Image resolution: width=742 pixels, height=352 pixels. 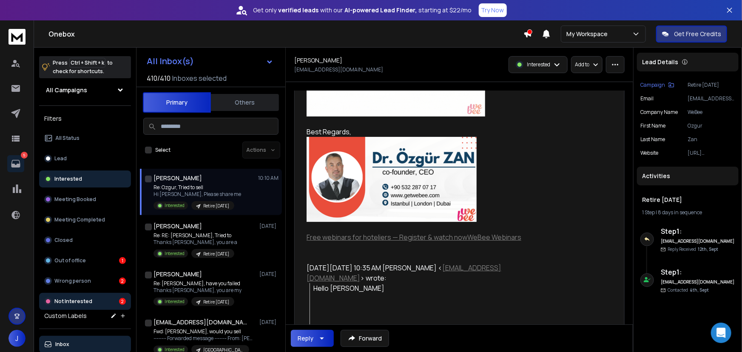 I want to click on p: Add to, so click(x=582, y=65).